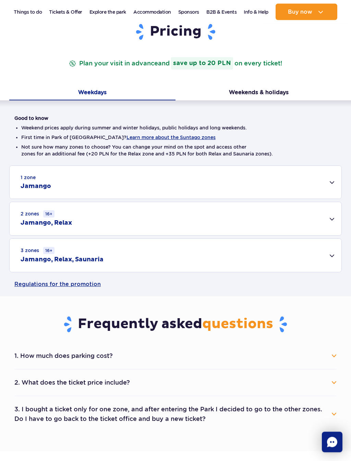 The width and height of the screenshot is (351, 461). I want to click on a: Regulations for the promotion, so click(176, 285).